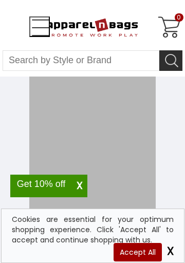 This screenshot has height=263, width=185. Describe the element at coordinates (137, 252) in the screenshot. I see `span: Accept All` at that location.